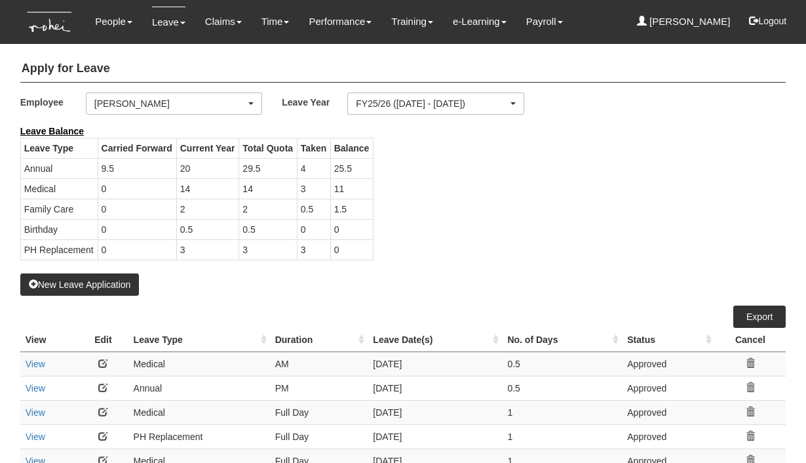 The height and width of the screenshot is (463, 806). What do you see at coordinates (224, 22) in the screenshot?
I see `a: Claims` at bounding box center [224, 22].